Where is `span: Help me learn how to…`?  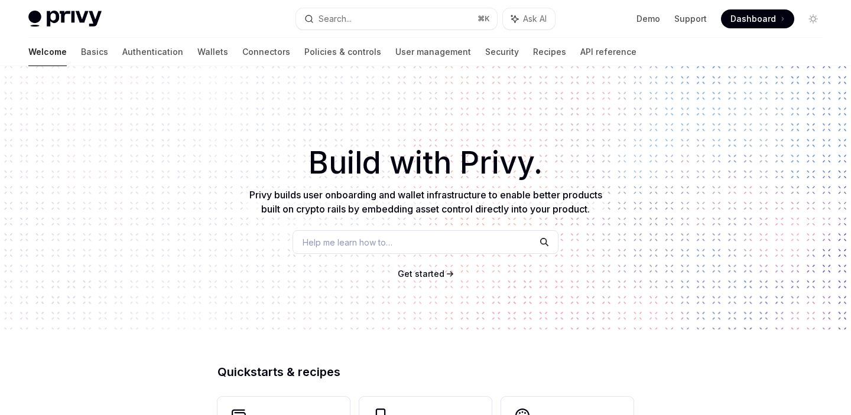 span: Help me learn how to… is located at coordinates (347, 242).